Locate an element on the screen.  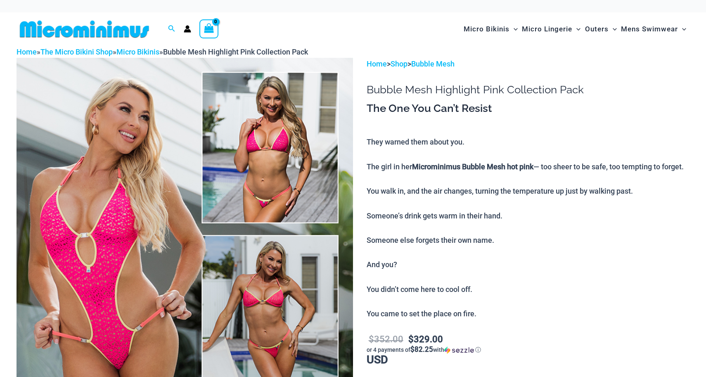
span: Mens Swimwear is located at coordinates (650, 29).